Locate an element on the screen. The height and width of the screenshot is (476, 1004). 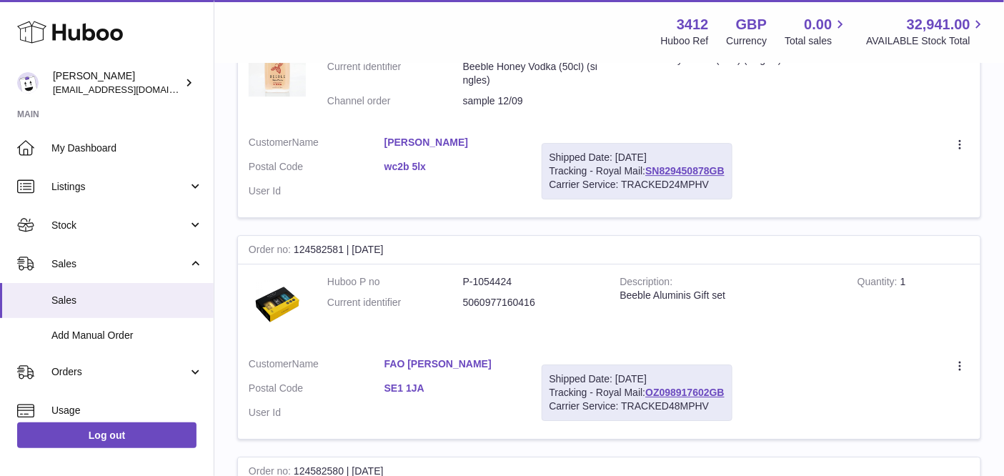
a: 0.00 Total sales is located at coordinates (816, 31).